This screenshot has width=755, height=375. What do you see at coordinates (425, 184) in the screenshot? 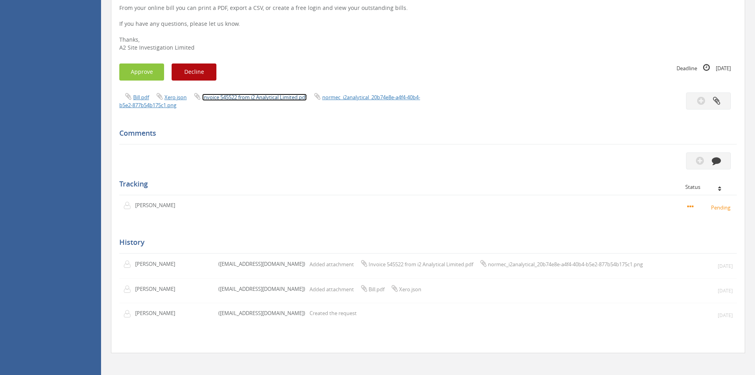
I see `h5: Tracking` at bounding box center [425, 184].